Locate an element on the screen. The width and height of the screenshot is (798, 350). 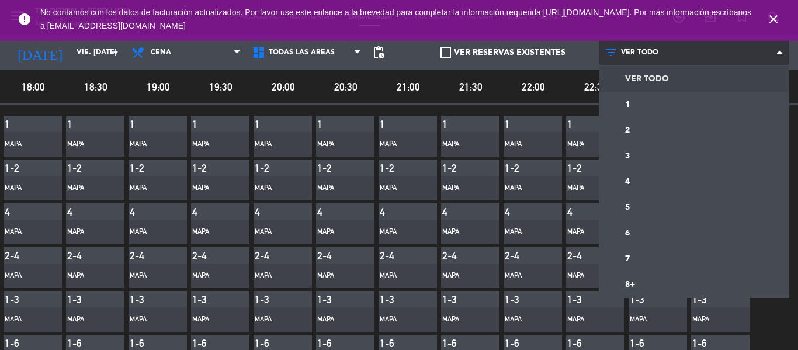
span: Todas las áreas is located at coordinates (302, 53).